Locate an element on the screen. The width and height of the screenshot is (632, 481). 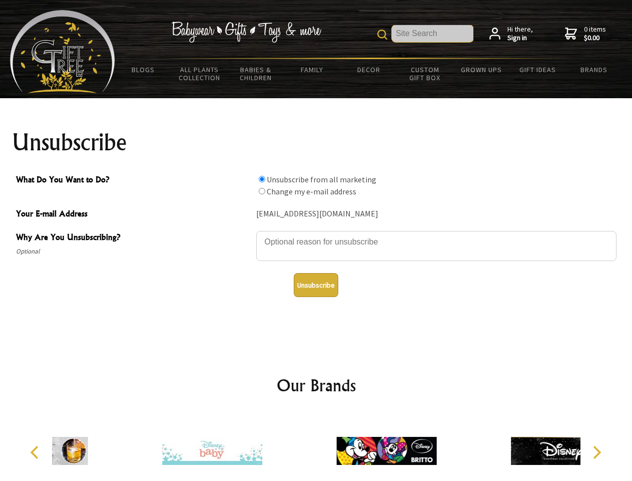
span: Your E-mail Address is located at coordinates (134, 214).